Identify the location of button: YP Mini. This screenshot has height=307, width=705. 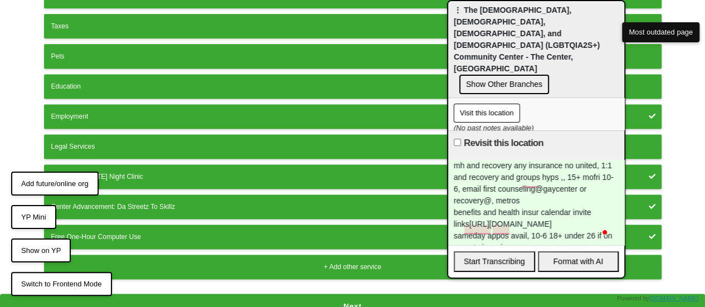
(33, 217).